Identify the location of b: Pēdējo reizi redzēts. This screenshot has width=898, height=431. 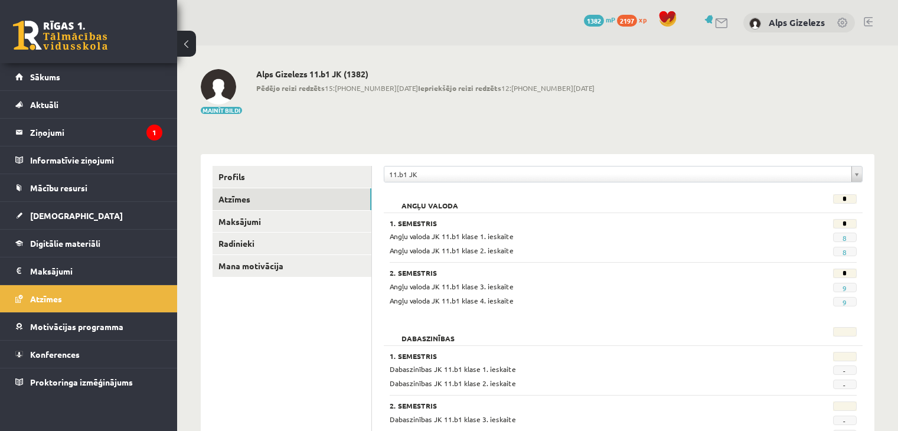
(290, 88).